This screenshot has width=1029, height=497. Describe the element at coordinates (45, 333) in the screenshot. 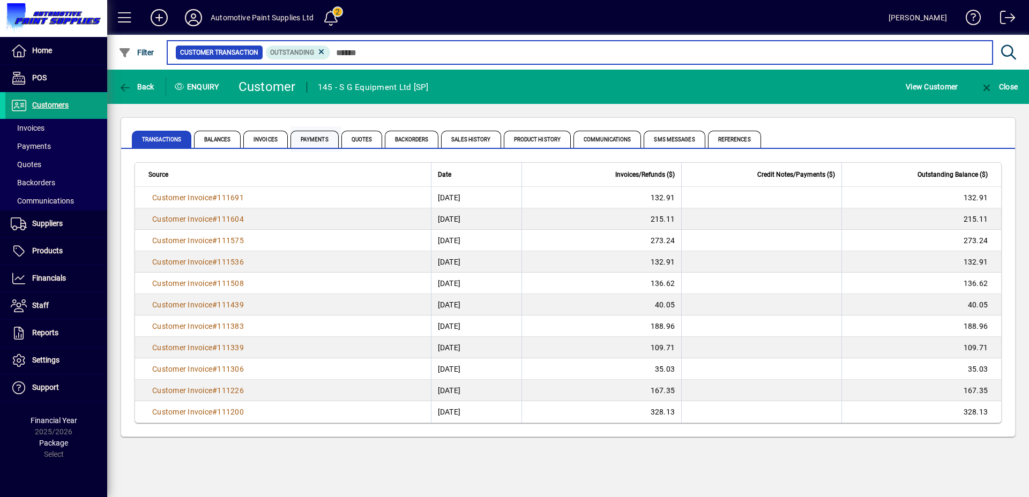

I see `span: Reports` at that location.